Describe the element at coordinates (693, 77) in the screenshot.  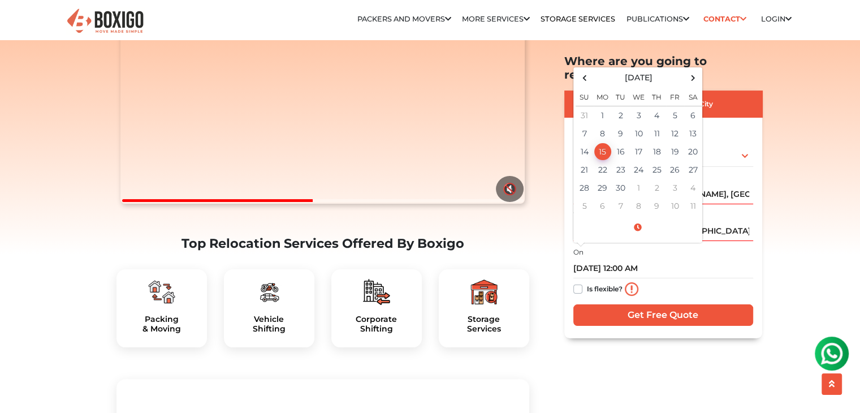
I see `span: Next Month` at that location.